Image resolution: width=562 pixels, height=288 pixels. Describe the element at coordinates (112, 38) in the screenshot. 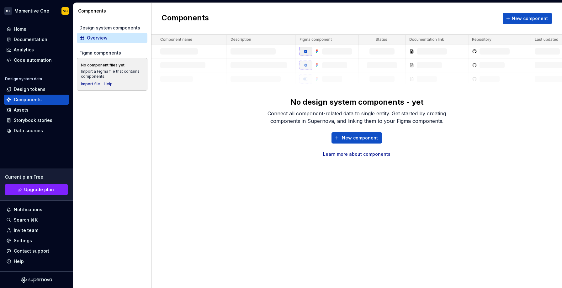

I see `a: Overview` at that location.